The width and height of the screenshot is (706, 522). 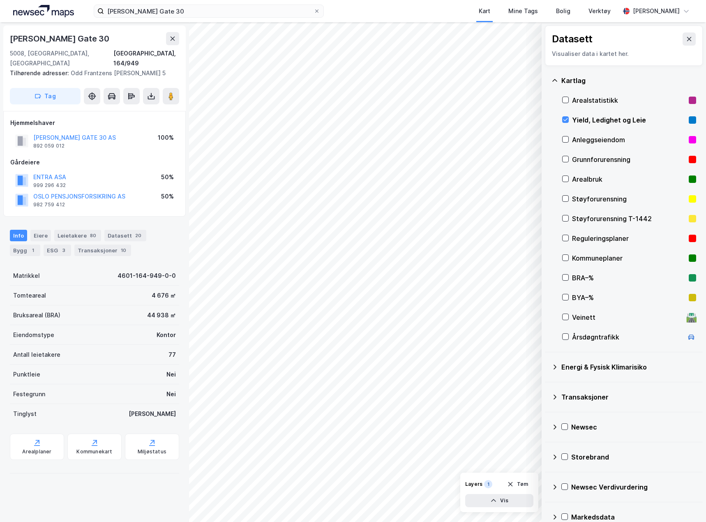 I want to click on div: Tinglyst, so click(x=25, y=414).